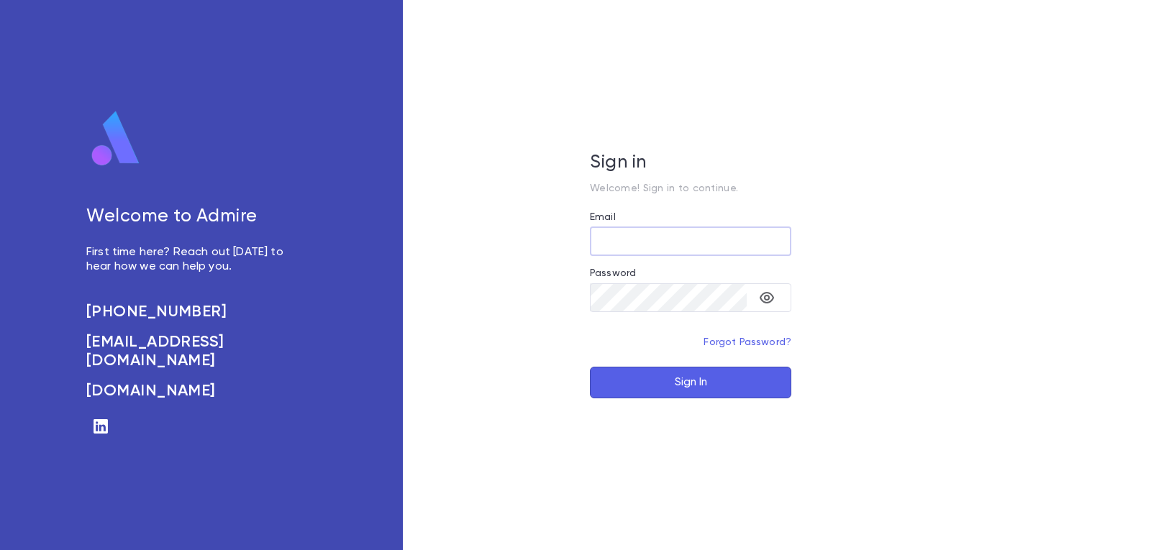  What do you see at coordinates (116, 139) in the screenshot?
I see `img: logo` at bounding box center [116, 139].